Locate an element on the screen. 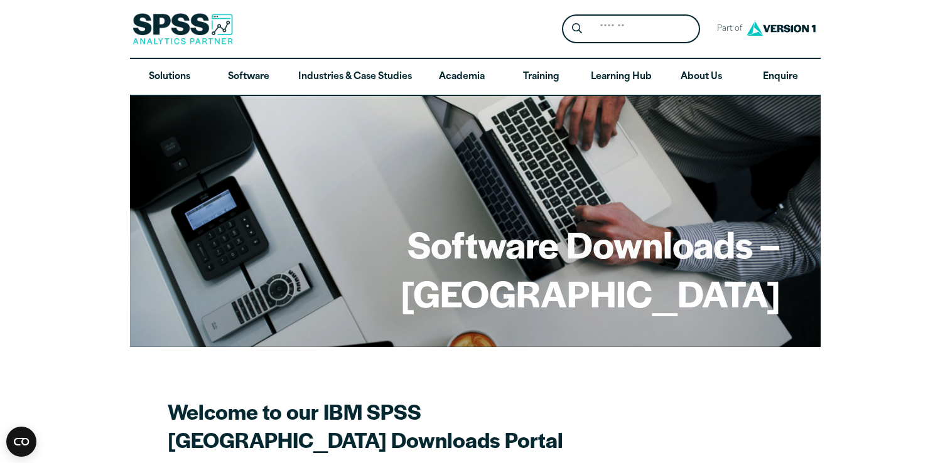 The image size is (950, 463). nav: Desktop version of site main menu is located at coordinates (475, 77).